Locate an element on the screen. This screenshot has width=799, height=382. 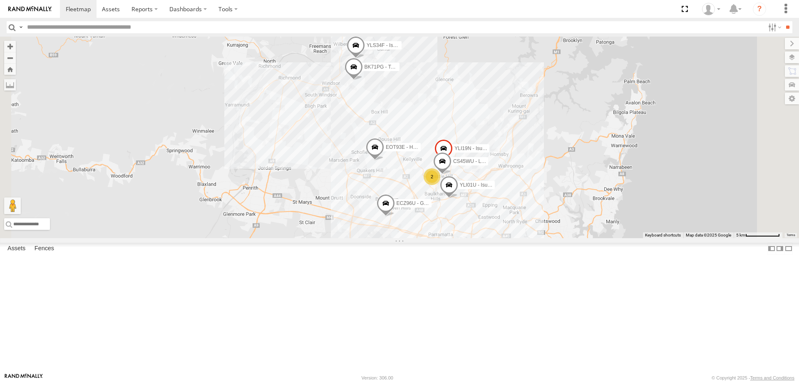
label: Dock Summary Table to the Right is located at coordinates (780, 249).